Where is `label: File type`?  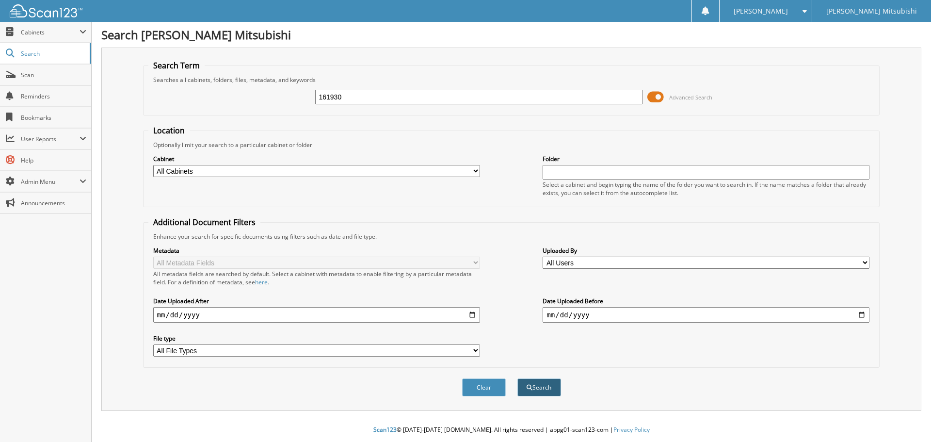
label: File type is located at coordinates (317, 338).